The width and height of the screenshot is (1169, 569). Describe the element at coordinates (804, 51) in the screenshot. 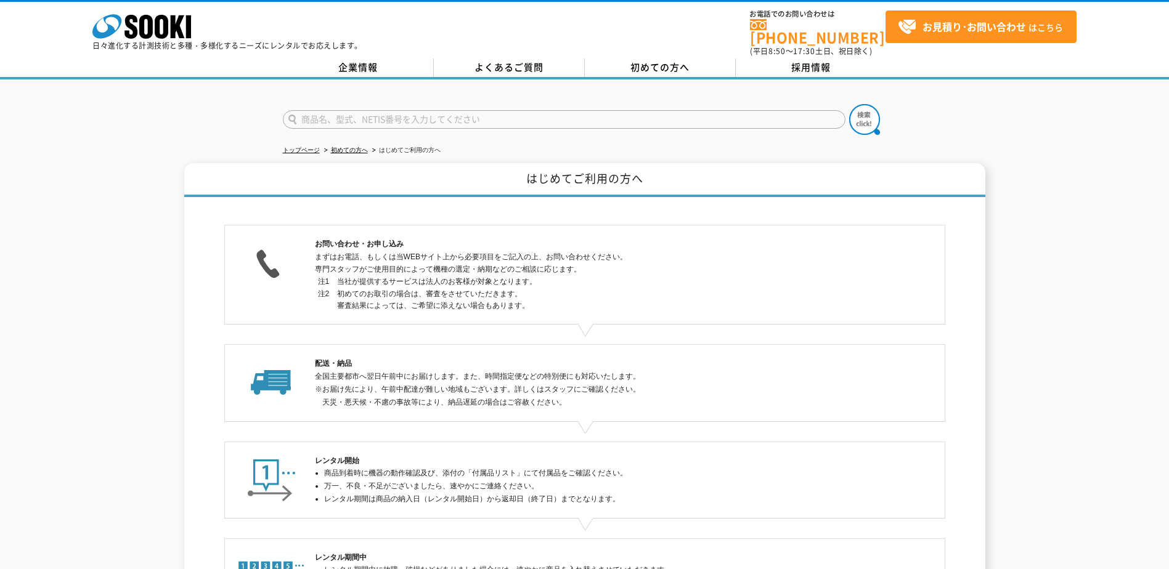

I see `span: 17:30` at that location.